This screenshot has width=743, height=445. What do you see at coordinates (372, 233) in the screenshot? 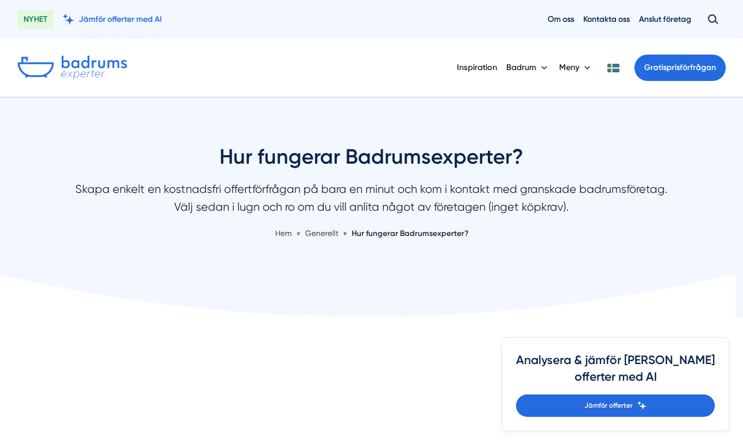
I see `nav: Breadcrumb` at bounding box center [372, 233].